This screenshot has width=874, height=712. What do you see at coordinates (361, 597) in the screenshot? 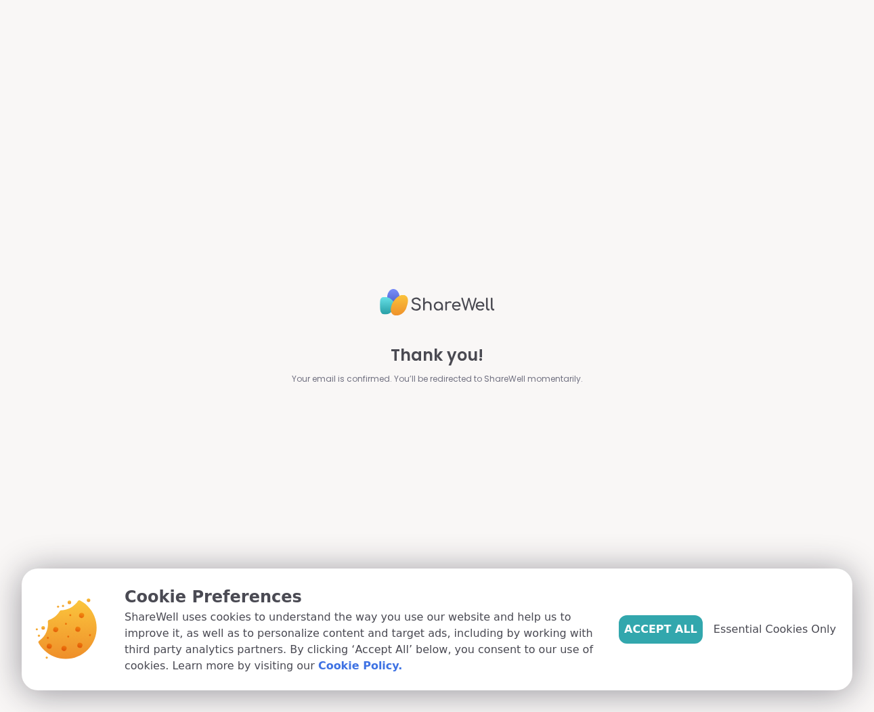
I see `p: Cookie Preferences` at bounding box center [361, 597].